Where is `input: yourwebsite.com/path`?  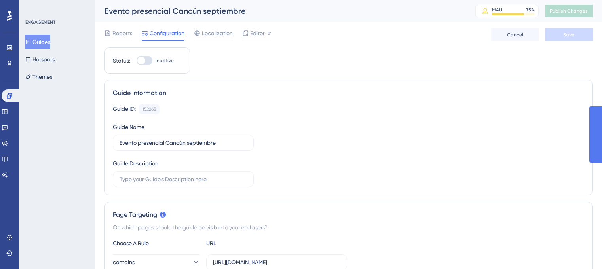
input: yourwebsite.com/path is located at coordinates (277, 262).